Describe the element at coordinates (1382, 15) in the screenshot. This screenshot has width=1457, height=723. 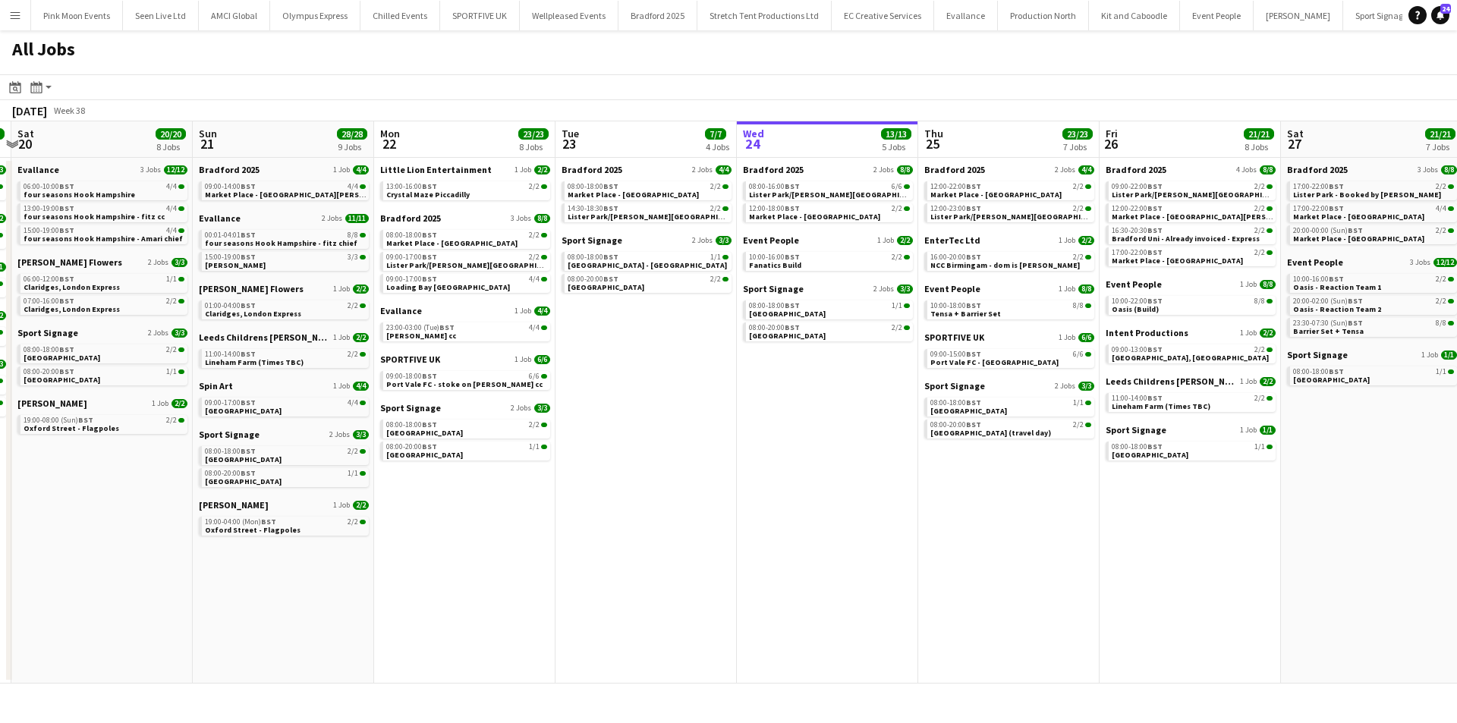
I see `button: Sport Signage` at that location.